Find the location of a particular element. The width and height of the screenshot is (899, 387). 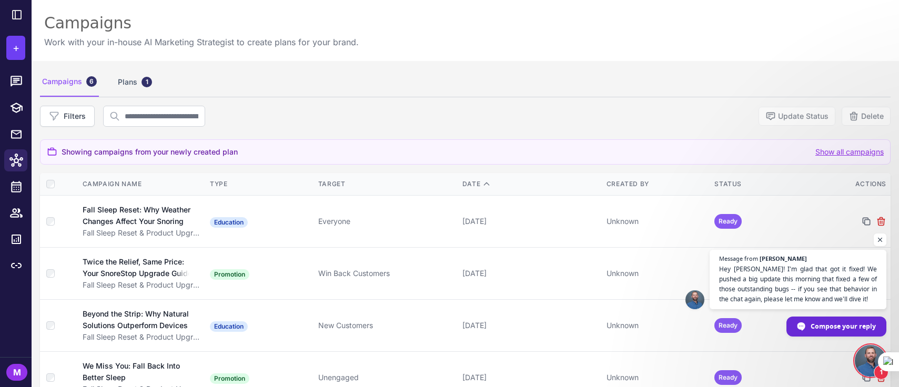

span: Message from is located at coordinates (738, 258).